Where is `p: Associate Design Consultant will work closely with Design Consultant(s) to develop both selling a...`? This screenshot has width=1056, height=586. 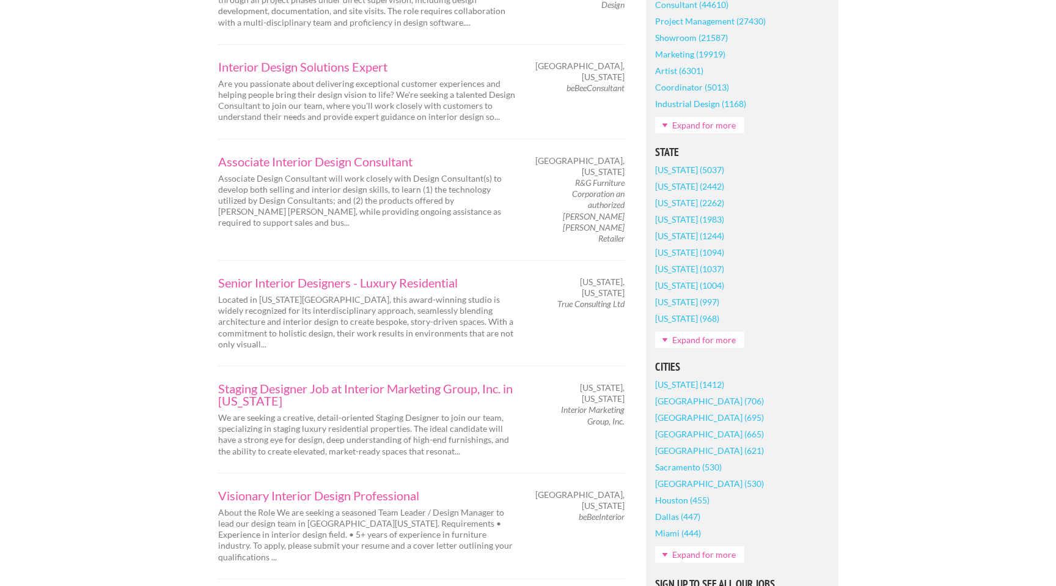 p: Associate Design Consultant will work closely with Design Consultant(s) to develop both selling a... is located at coordinates (368, 200).